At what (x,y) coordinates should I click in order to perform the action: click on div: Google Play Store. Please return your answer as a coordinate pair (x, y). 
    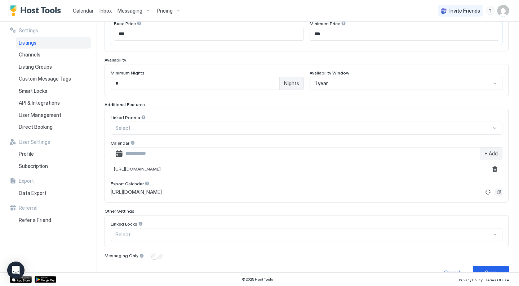
    Looking at the image, I should click on (45, 280).